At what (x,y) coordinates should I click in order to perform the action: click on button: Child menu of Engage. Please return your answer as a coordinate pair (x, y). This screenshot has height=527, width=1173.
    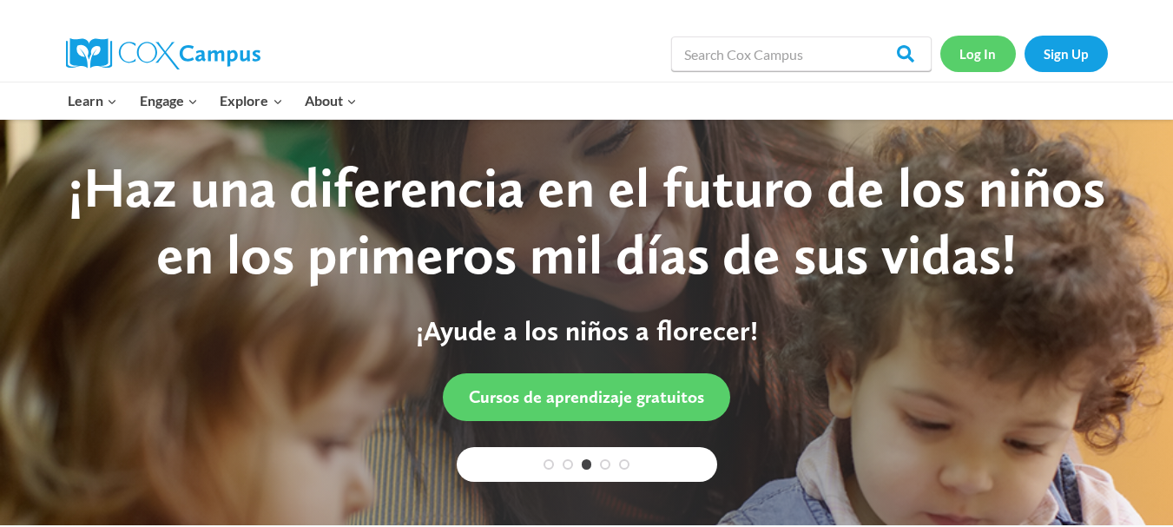
    Looking at the image, I should click on (168, 101).